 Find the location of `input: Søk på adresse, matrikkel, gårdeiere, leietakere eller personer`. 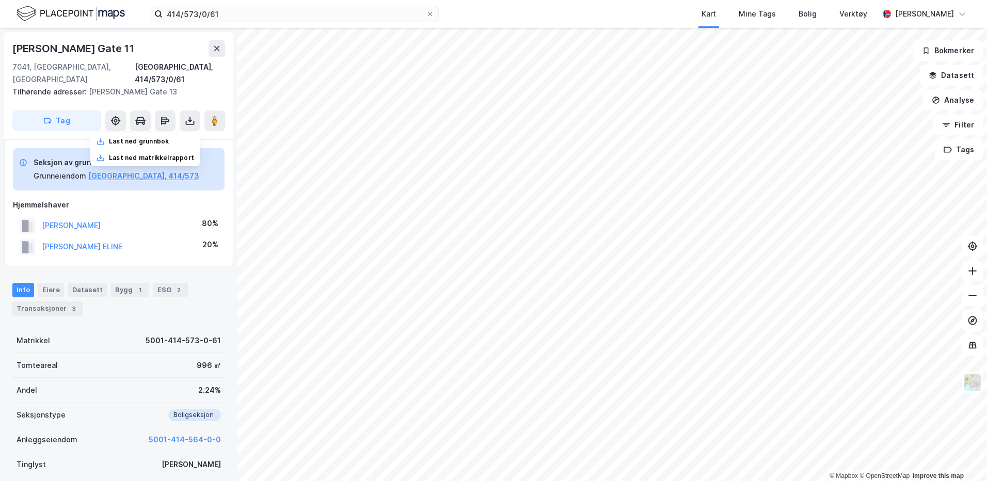

input: Søk på adresse, matrikkel, gårdeiere, leietakere eller personer is located at coordinates (294, 14).